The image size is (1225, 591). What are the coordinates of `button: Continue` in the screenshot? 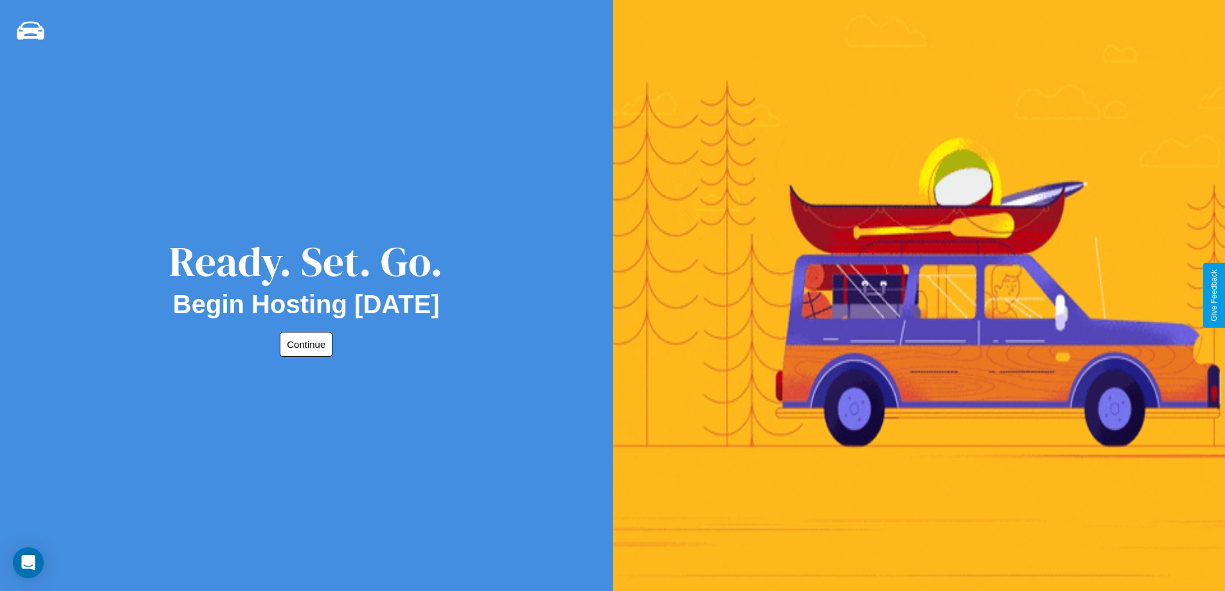 It's located at (306, 344).